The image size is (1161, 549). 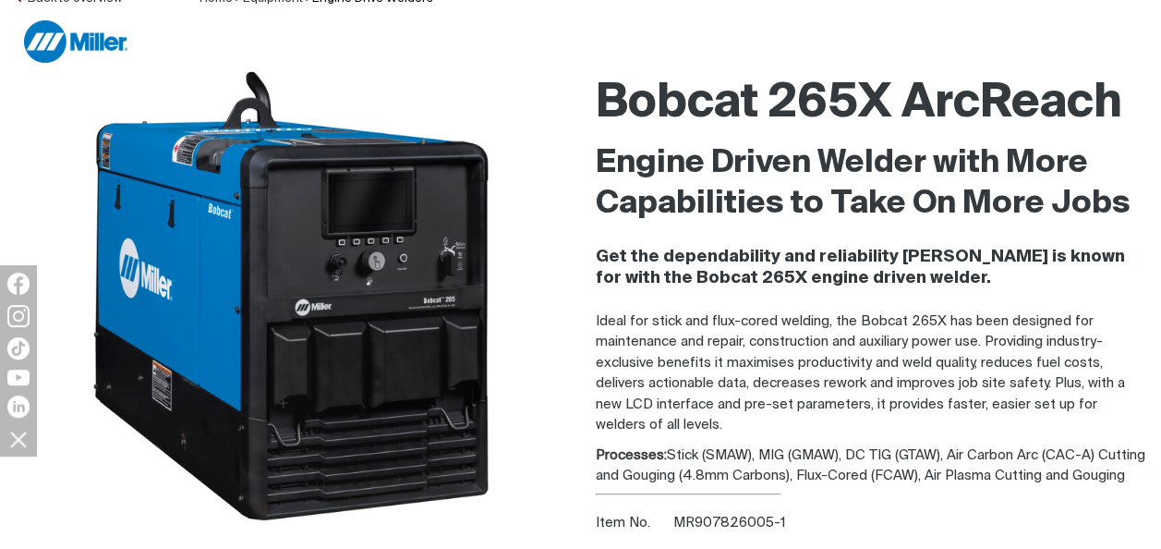 I want to click on strong: Processes:, so click(x=631, y=455).